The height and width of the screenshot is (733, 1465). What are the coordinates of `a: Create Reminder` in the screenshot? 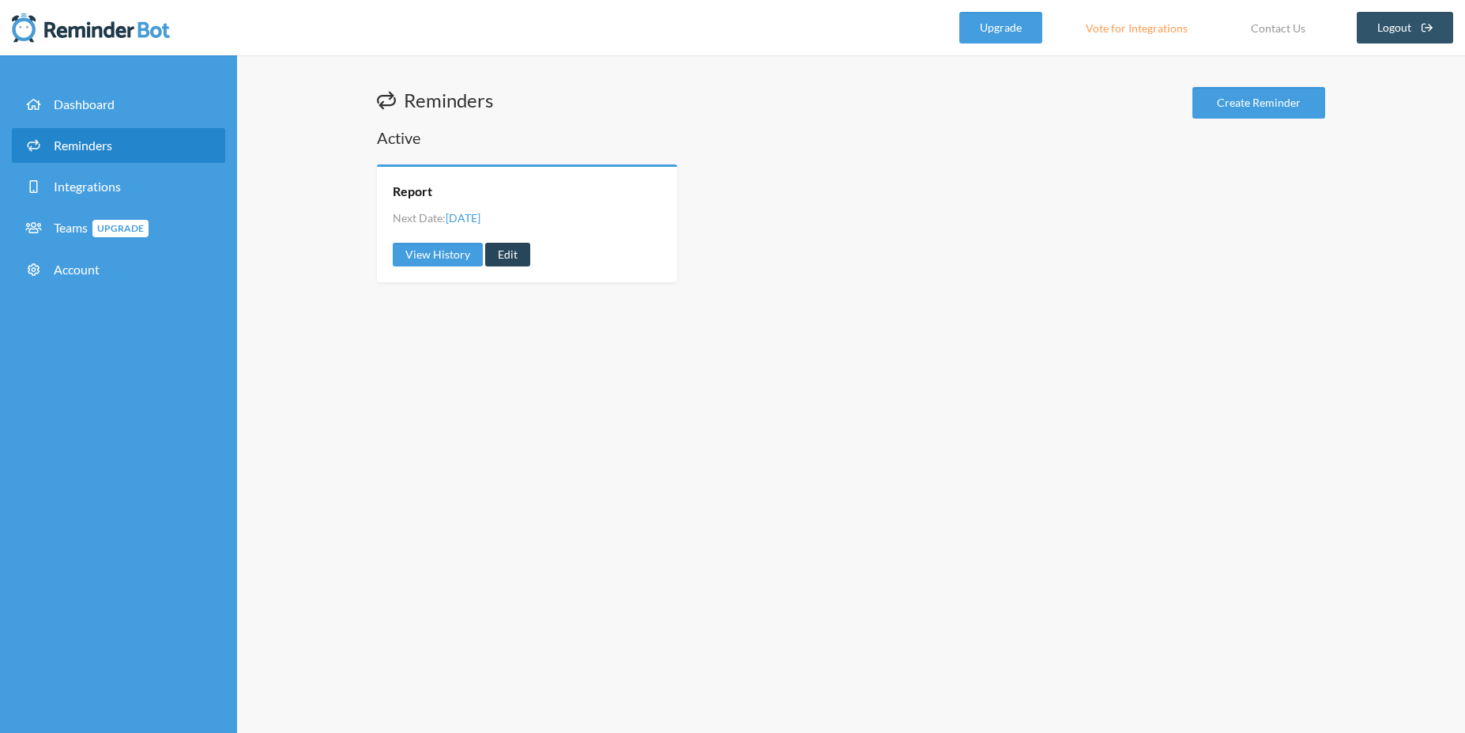 It's located at (1259, 103).